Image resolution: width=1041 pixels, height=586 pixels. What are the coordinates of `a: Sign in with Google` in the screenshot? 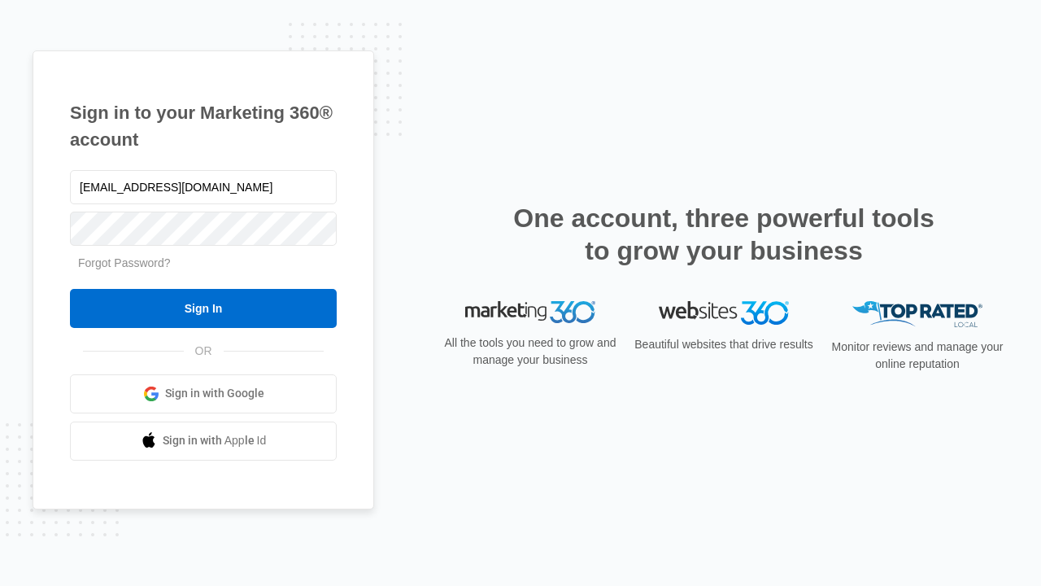 It's located at (203, 394).